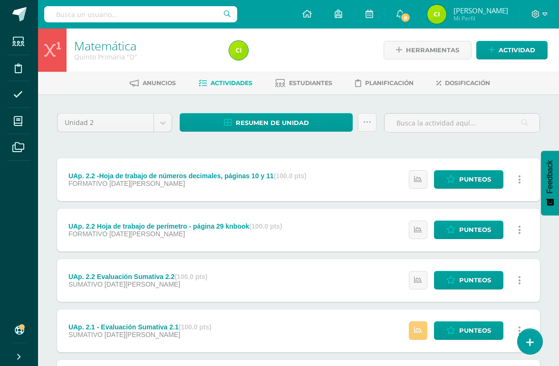  Describe the element at coordinates (550, 177) in the screenshot. I see `span: Feedback` at that location.